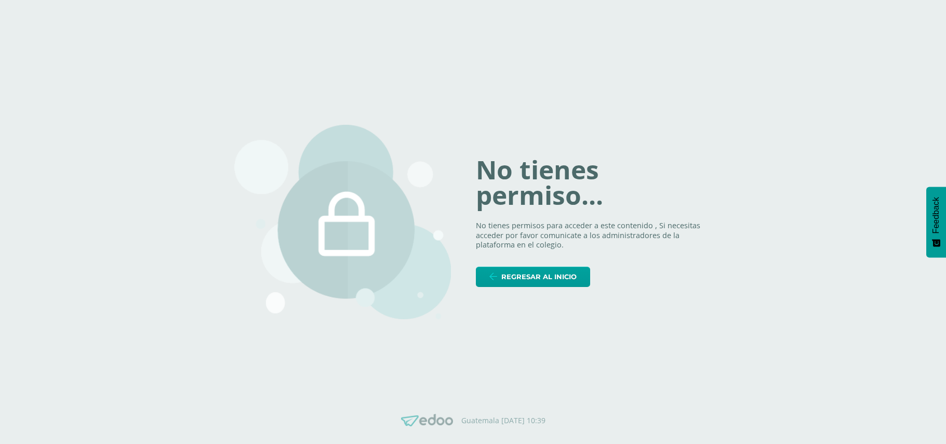 This screenshot has height=444, width=946. Describe the element at coordinates (533, 276) in the screenshot. I see `a: Regresar al inicio` at that location.